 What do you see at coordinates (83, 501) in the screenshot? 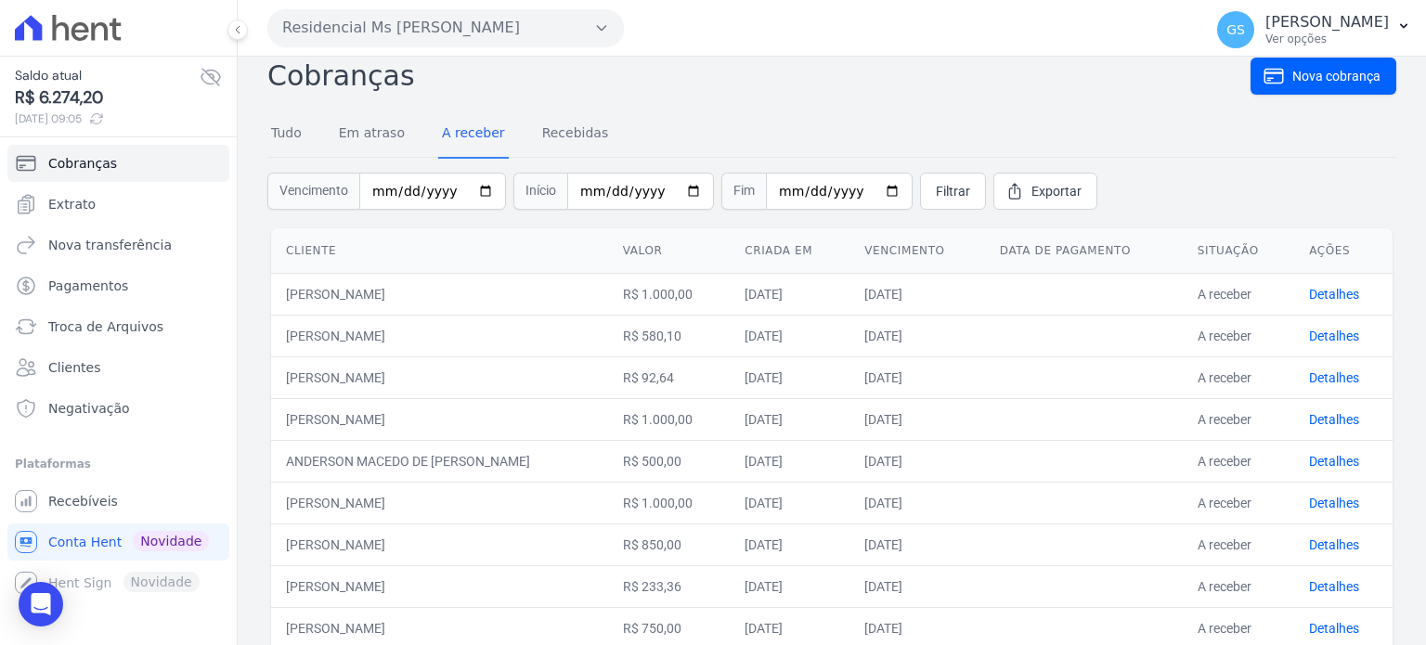
I see `span: Recebíveis` at bounding box center [83, 501].